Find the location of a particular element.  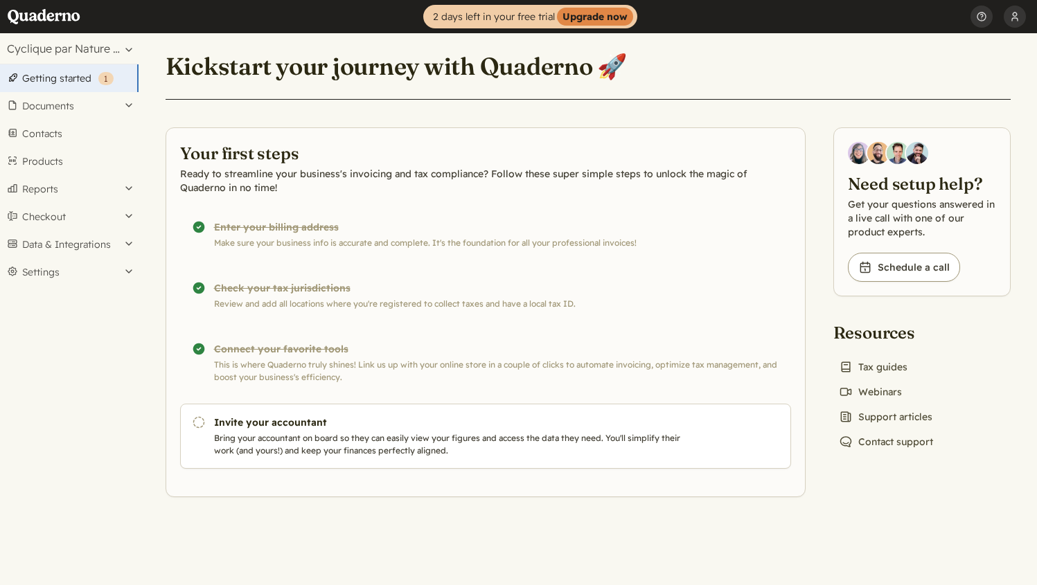

a: Invite your accountant Bring your accountant on board so they can easily view your figures and ac... is located at coordinates (485, 436).